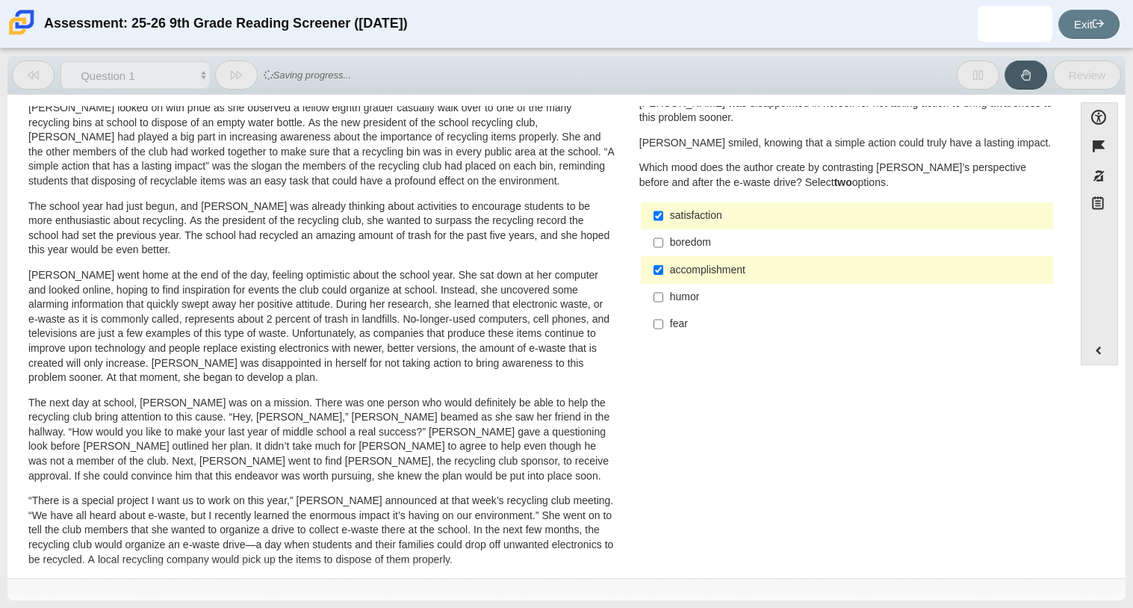  What do you see at coordinates (22, 22) in the screenshot?
I see `img: Carmen School of Science & Technology` at bounding box center [22, 22].